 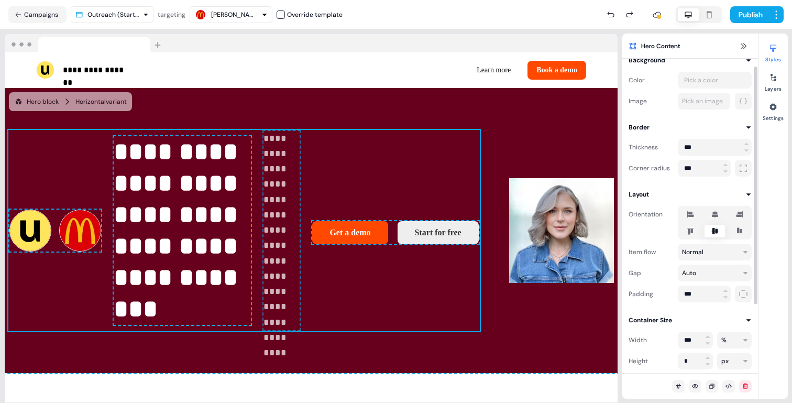 What do you see at coordinates (773, 51) in the screenshot?
I see `button: Styles` at bounding box center [773, 51].